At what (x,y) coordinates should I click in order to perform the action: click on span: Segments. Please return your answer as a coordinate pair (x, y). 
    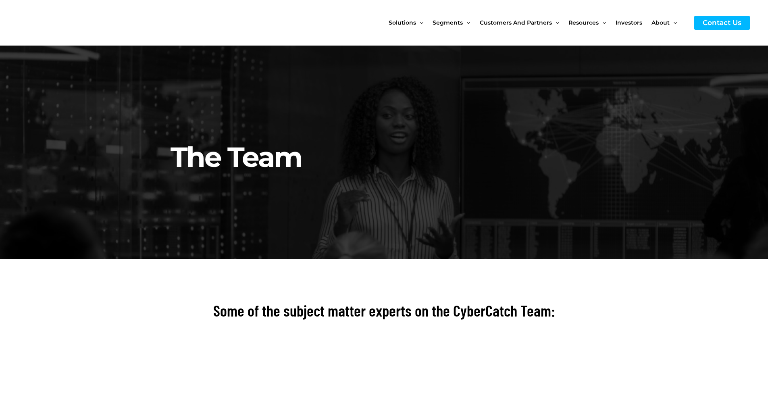
    Looking at the image, I should click on (447, 23).